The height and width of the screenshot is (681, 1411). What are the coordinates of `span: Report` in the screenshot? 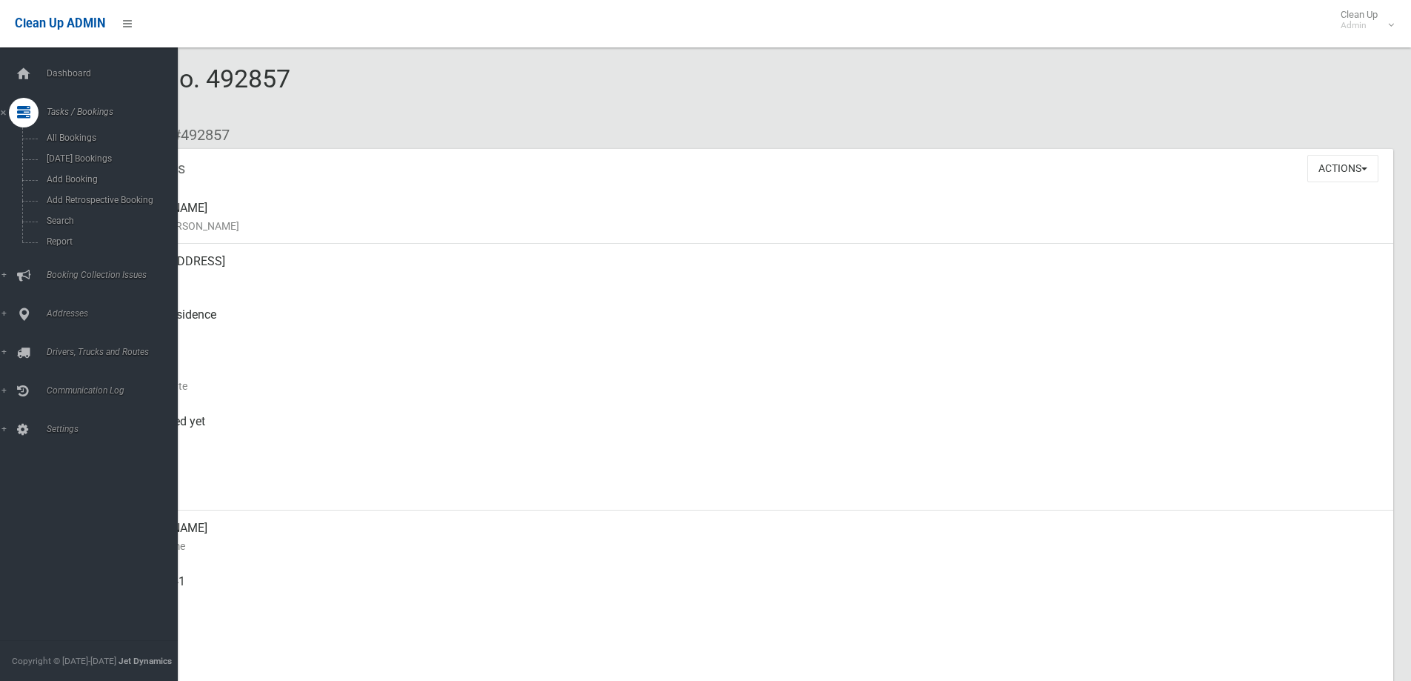 It's located at (109, 241).